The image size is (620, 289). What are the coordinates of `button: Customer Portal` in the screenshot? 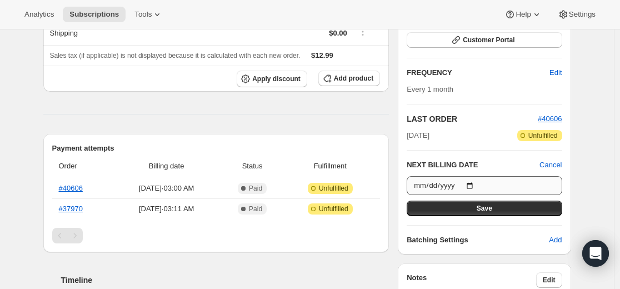 It's located at (484, 40).